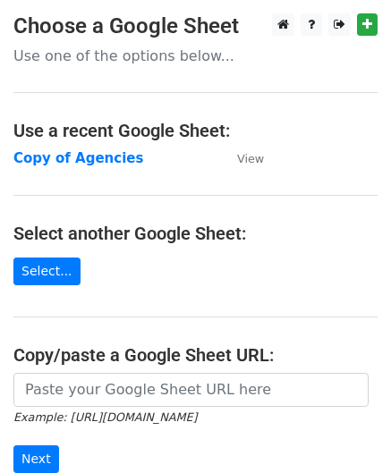 Image resolution: width=391 pixels, height=473 pixels. Describe the element at coordinates (191, 390) in the screenshot. I see `input: Paste your Google Sheet URL here` at that location.